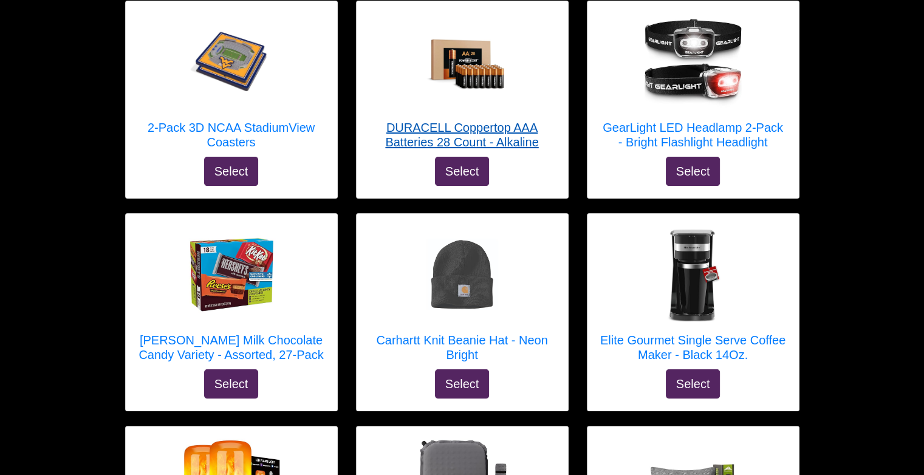 This screenshot has height=475, width=924. What do you see at coordinates (693, 135) in the screenshot?
I see `h5: GearLight LED Headlamp 2-Pack - Bright Flashlight Headlight` at bounding box center [693, 135].